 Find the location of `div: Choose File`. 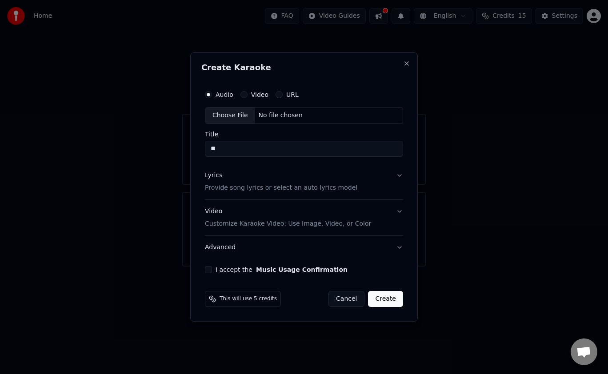

div: Choose File is located at coordinates (230, 116).